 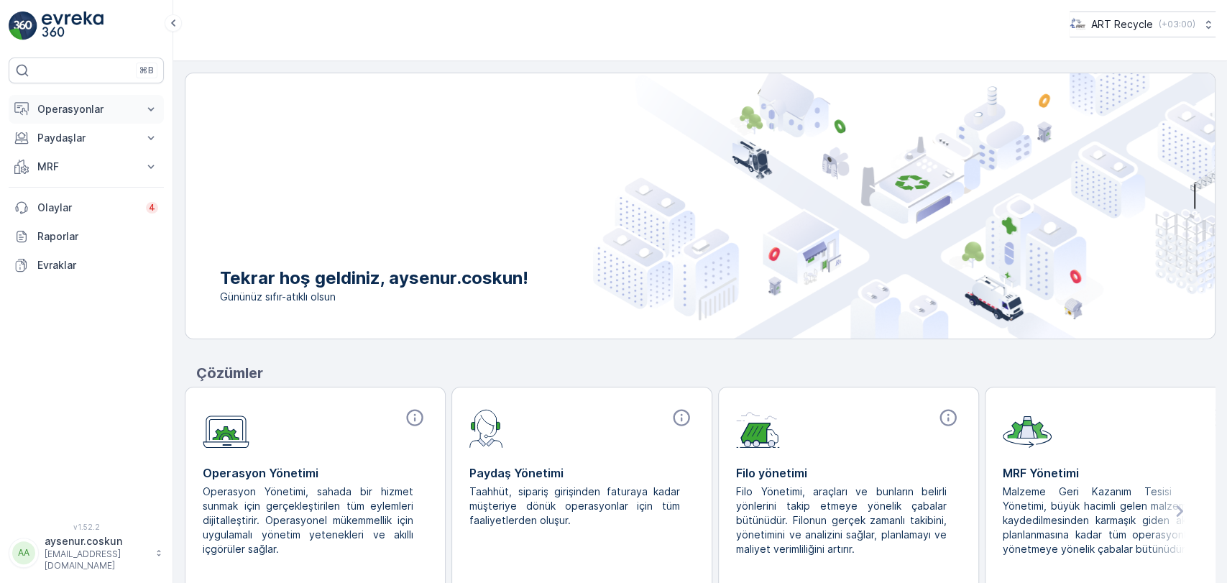 I want to click on button: Operasyonlar, so click(x=86, y=109).